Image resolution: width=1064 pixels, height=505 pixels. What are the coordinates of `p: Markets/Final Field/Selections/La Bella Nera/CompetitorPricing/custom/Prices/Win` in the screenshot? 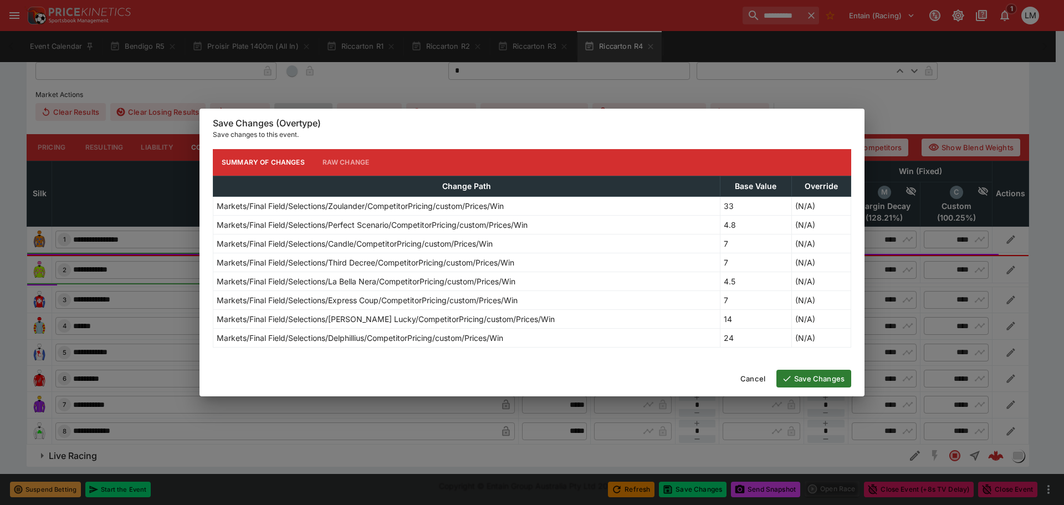 It's located at (366, 281).